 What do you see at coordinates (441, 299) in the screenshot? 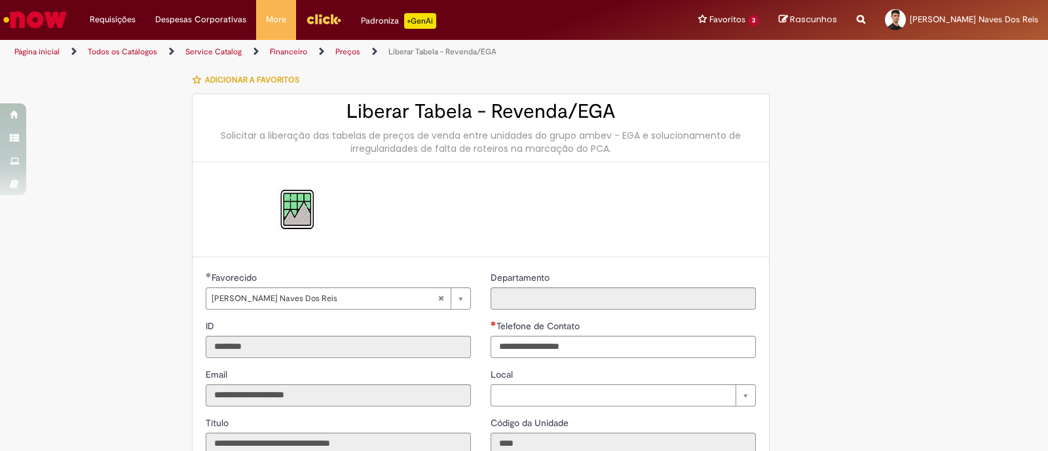
I see `abbr: Limpar campo Favorecido` at bounding box center [441, 299].